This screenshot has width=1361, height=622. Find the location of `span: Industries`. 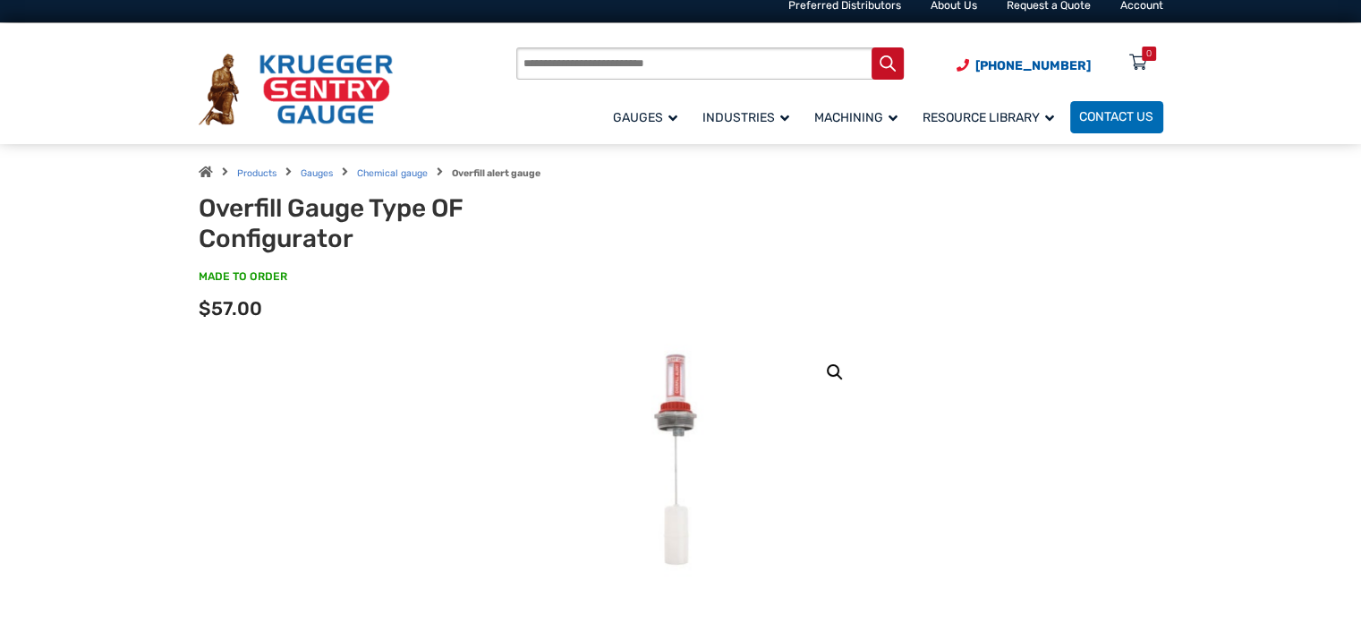

span: Industries is located at coordinates (745, 117).